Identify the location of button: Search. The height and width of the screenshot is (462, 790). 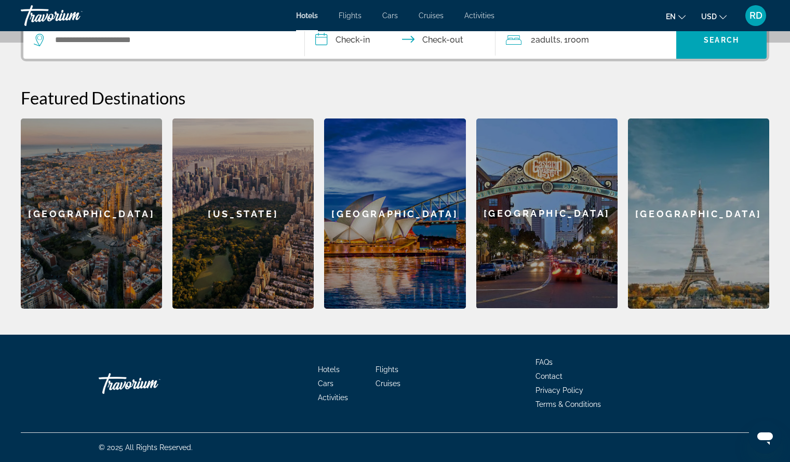
(721, 40).